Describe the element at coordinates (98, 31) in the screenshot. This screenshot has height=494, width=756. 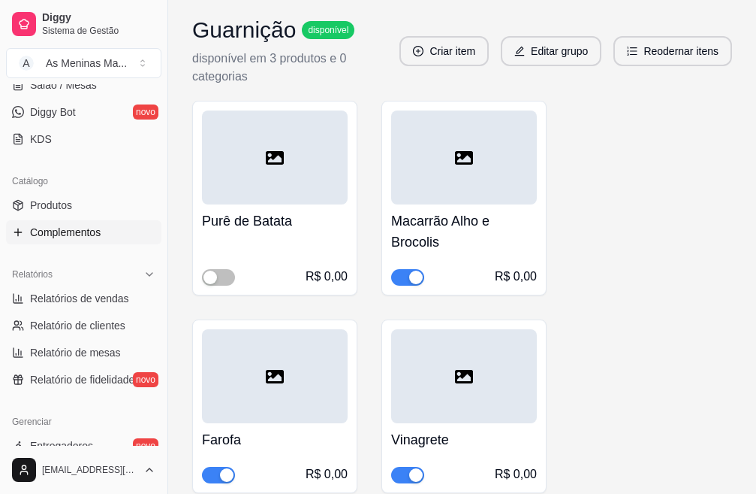
I see `span: Sistema de Gestão` at that location.